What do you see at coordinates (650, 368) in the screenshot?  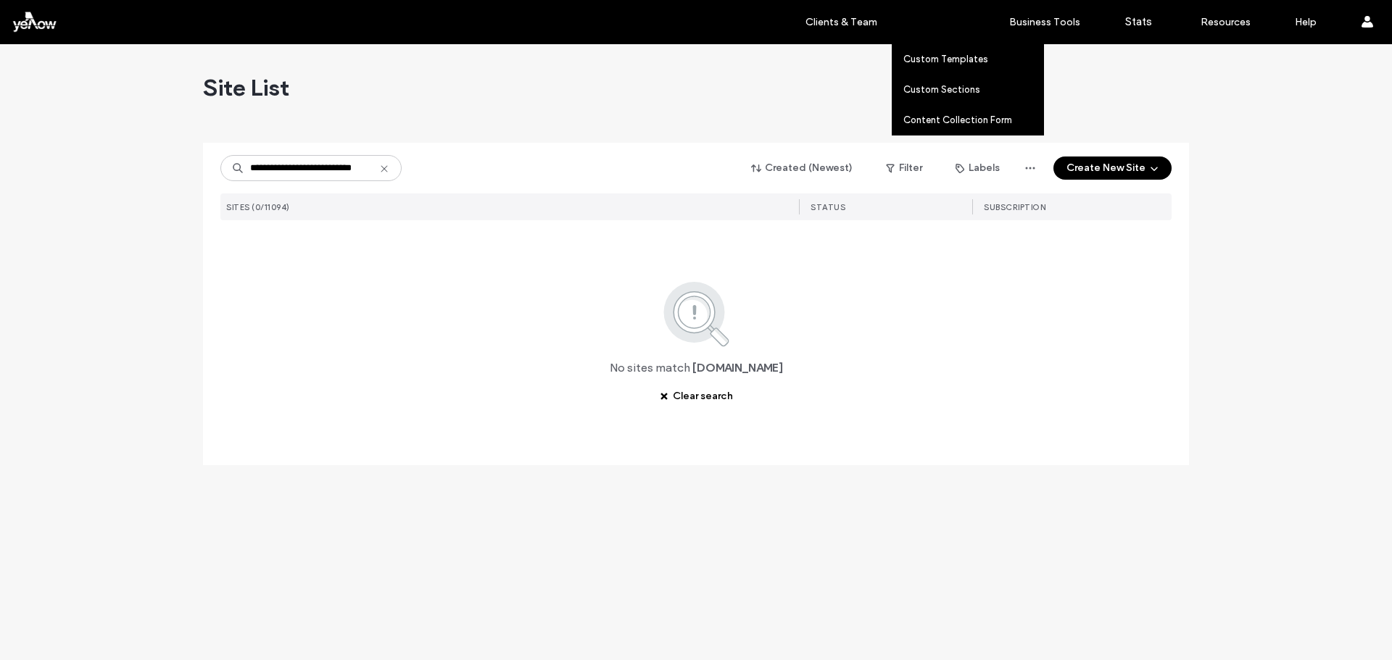 I see `span: No sites match` at bounding box center [650, 368].